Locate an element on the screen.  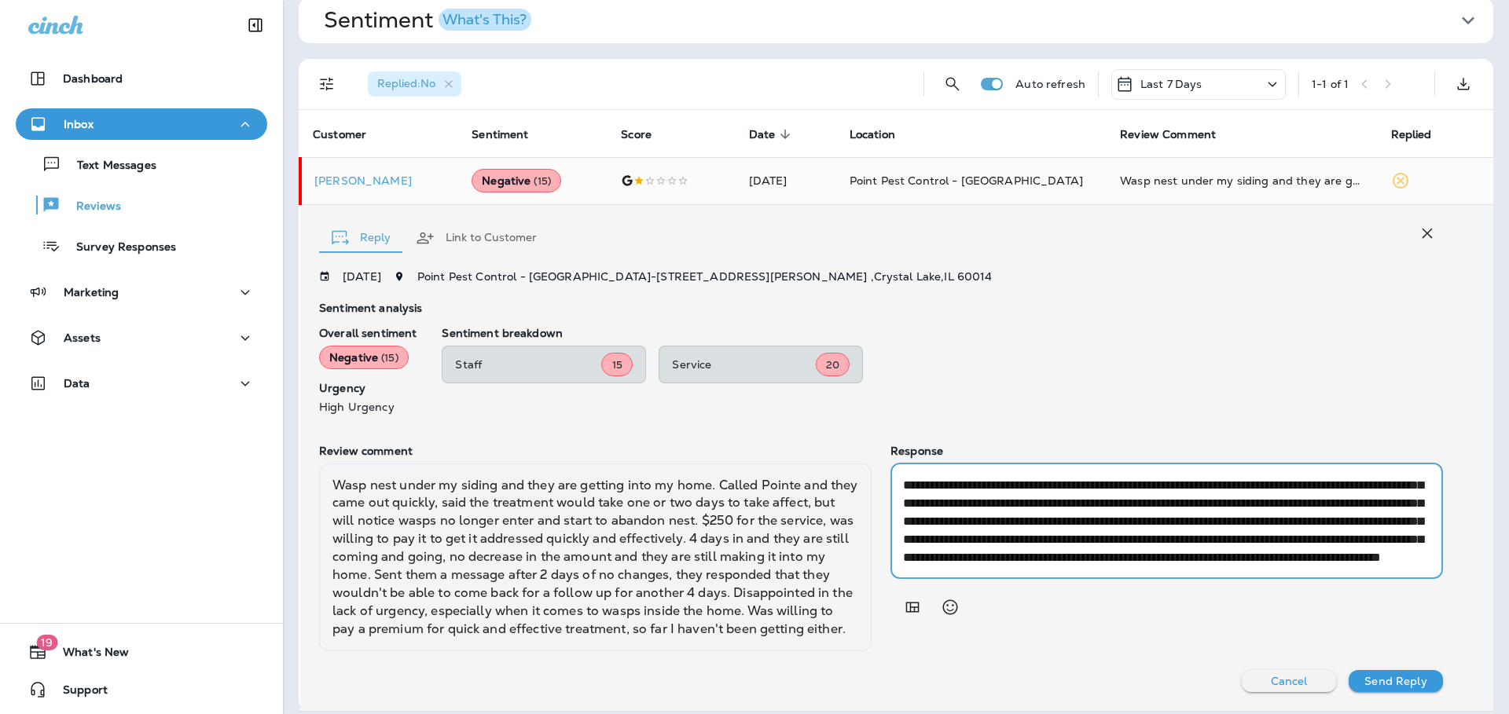
p: Data is located at coordinates (77, 384).